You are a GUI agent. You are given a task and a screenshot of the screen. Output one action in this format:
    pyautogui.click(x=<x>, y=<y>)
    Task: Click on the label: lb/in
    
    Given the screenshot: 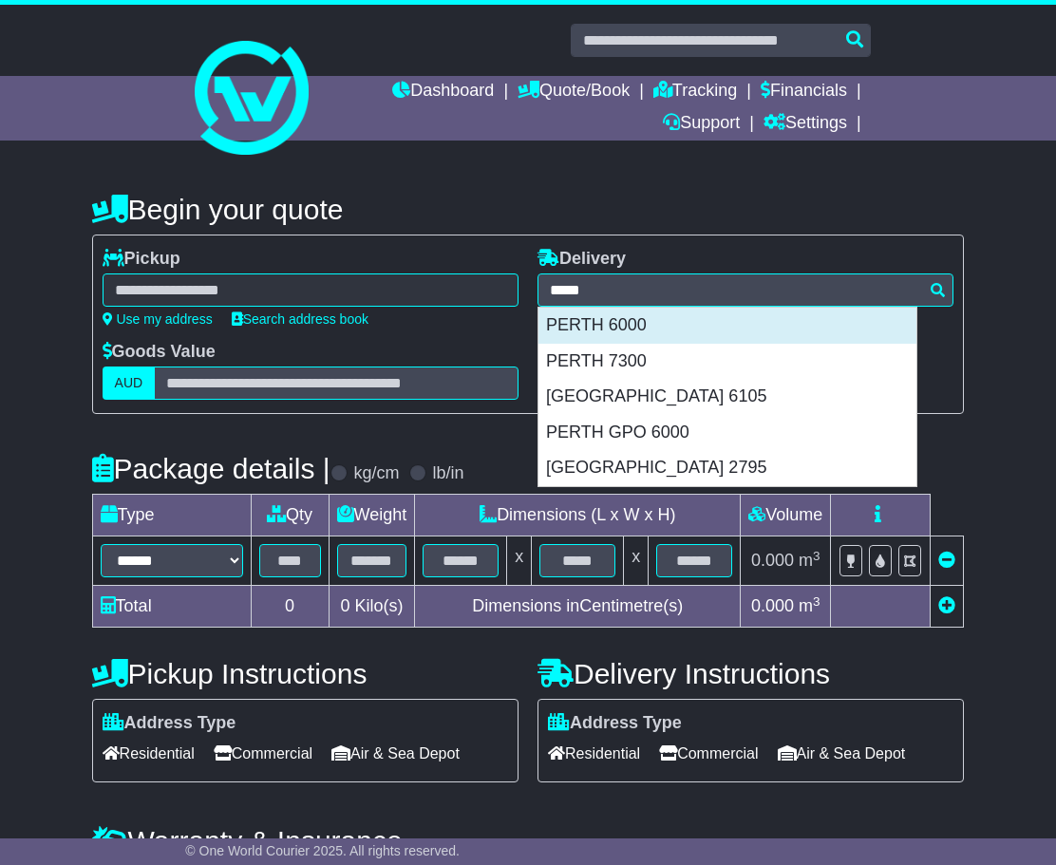 What is the action you would take?
    pyautogui.click(x=448, y=474)
    